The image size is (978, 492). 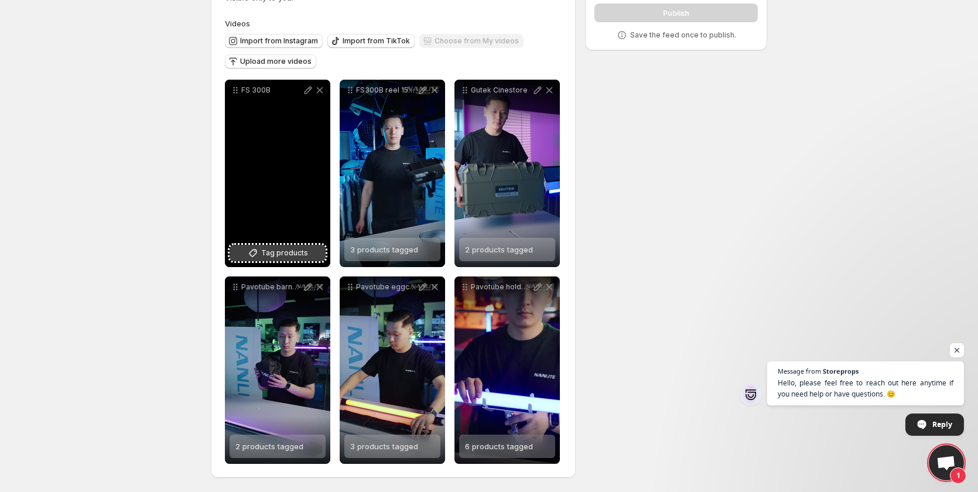 What do you see at coordinates (272, 287) in the screenshot?
I see `p: Pavotube barndoor` at bounding box center [272, 287].